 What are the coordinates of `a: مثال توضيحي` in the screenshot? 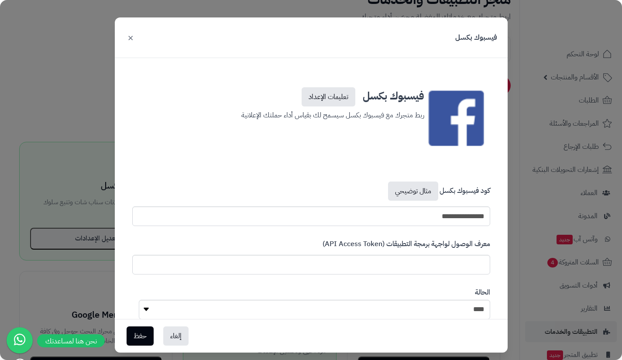 It's located at (413, 191).